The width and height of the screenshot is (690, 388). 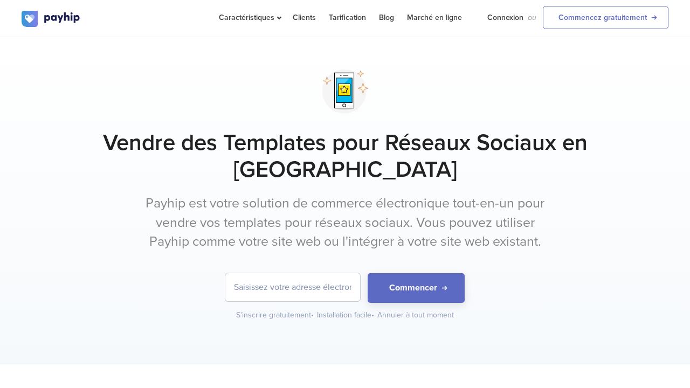 I want to click on div: Annuler à tout moment, so click(x=415, y=315).